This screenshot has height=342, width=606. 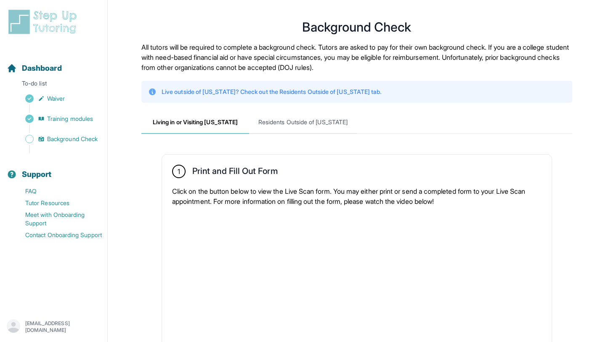 What do you see at coordinates (57, 219) in the screenshot?
I see `a: Meet with Onboarding Support` at bounding box center [57, 219].